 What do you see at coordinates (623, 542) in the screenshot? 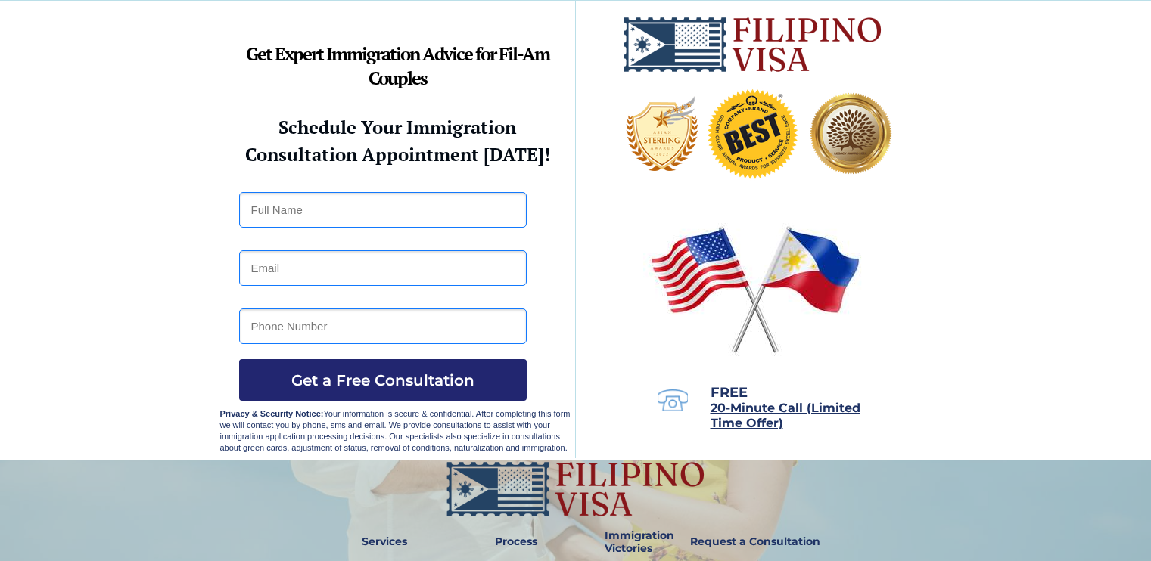
I see `a: Immigration Victories` at bounding box center [623, 542].